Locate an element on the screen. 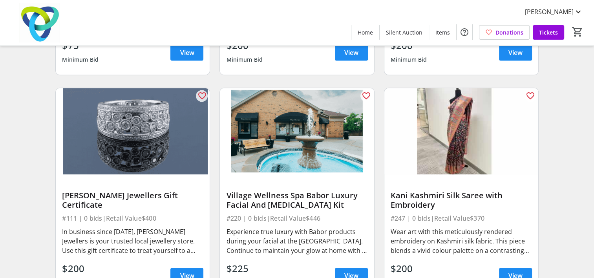 Image resolution: width=594 pixels, height=278 pixels. button: Cart is located at coordinates (577, 32).